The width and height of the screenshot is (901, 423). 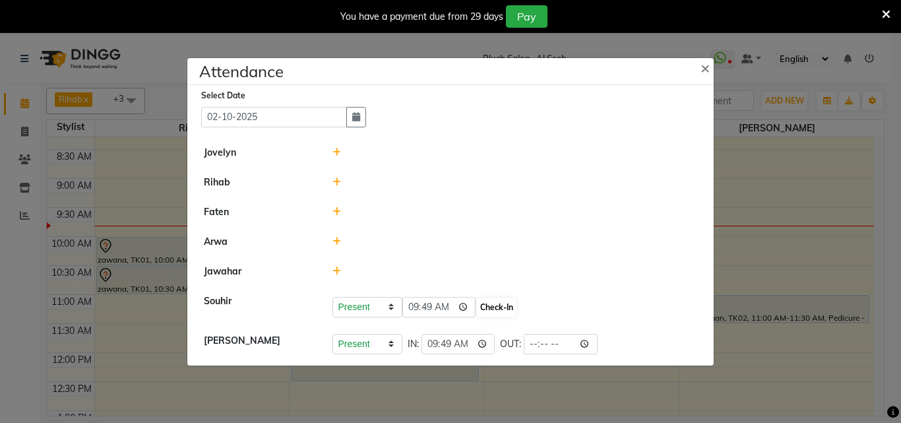 What do you see at coordinates (421, 16) in the screenshot?
I see `div: You have a payment due from 29 days` at bounding box center [421, 16].